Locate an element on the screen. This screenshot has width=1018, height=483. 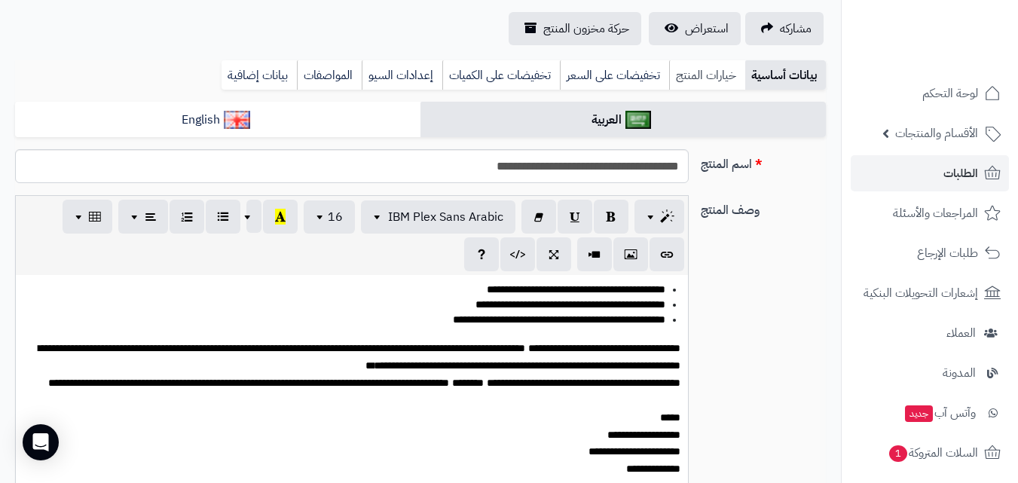
span: الطلبات is located at coordinates (961, 173).